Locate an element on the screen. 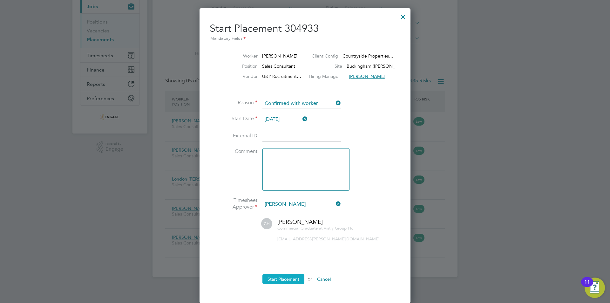 The height and width of the screenshot is (303, 610). button: Start Placement is located at coordinates (283, 279).